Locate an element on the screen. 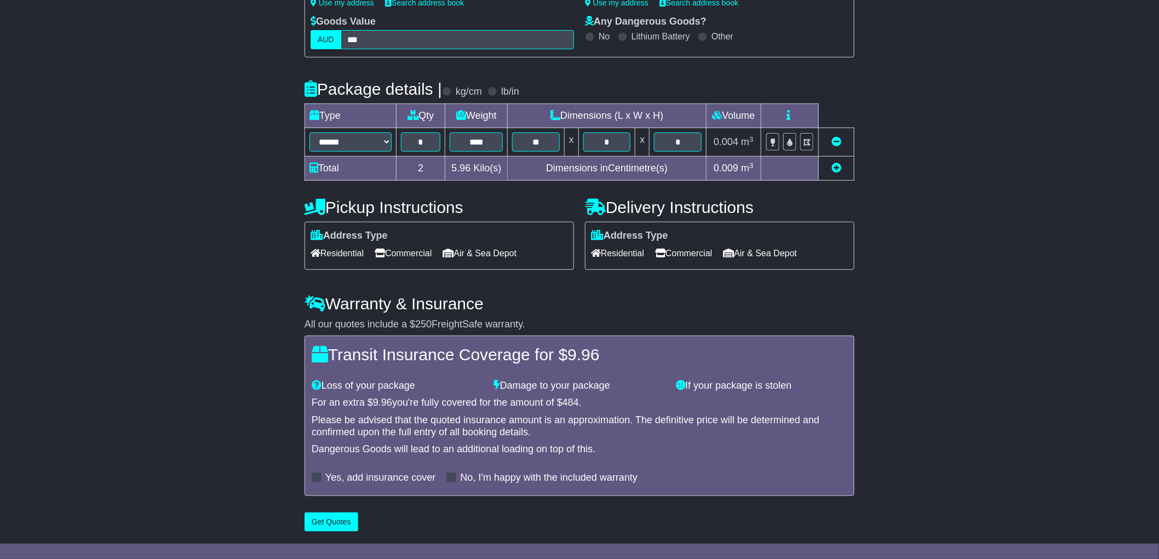  span: 0.009 is located at coordinates (726, 168).